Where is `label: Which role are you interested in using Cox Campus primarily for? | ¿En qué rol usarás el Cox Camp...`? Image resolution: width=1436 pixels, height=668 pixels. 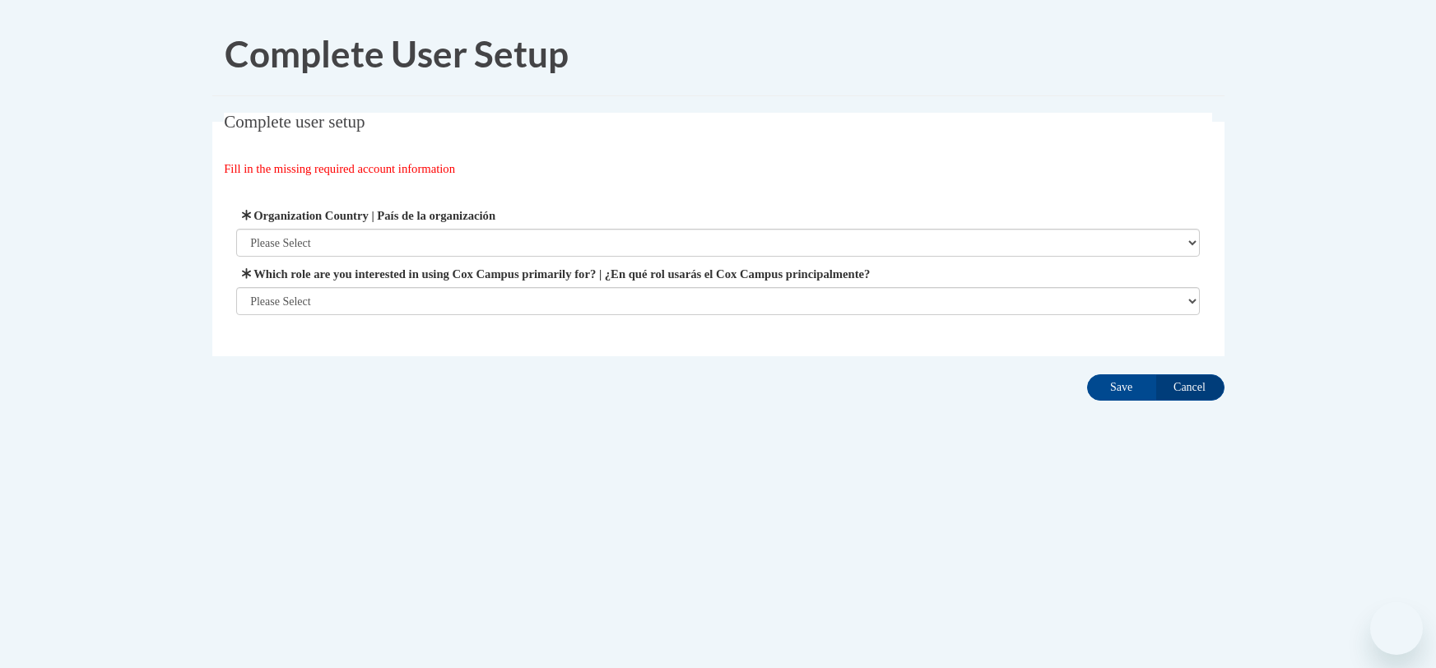 label: Which role are you interested in using Cox Campus primarily for? | ¿En qué rol usarás el Cox Camp... is located at coordinates (718, 274).